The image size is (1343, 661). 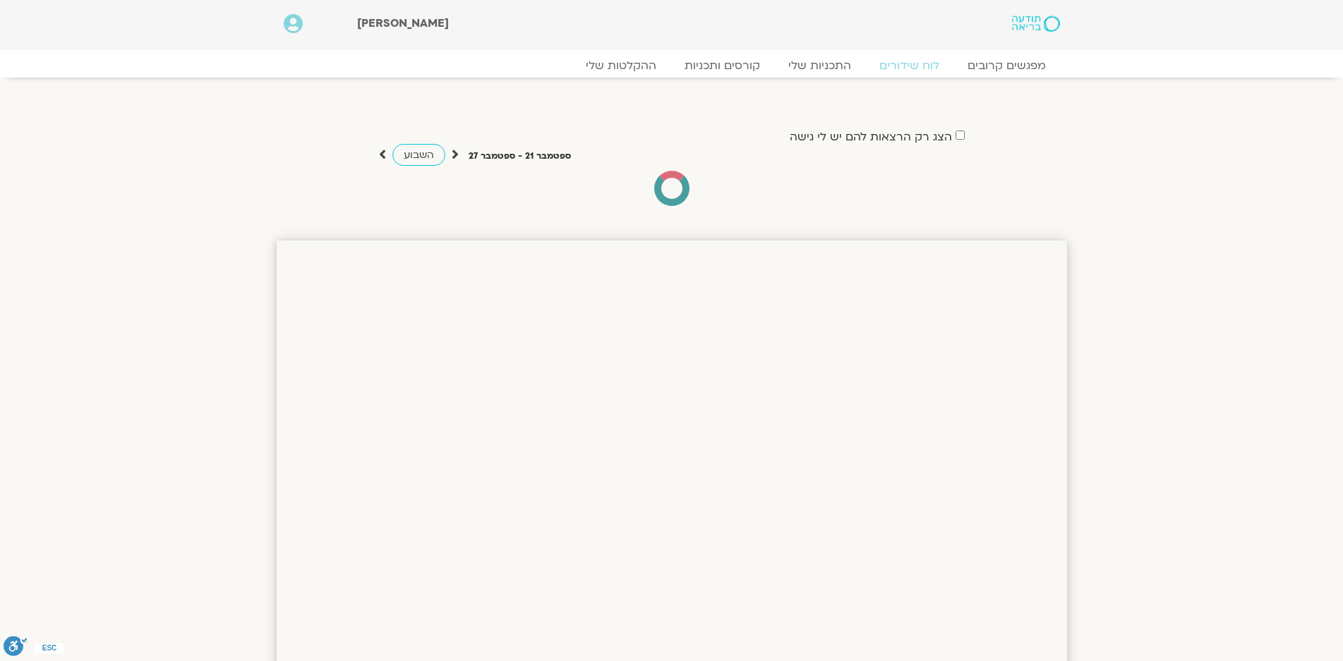 I want to click on a: לוח שידורים, so click(x=909, y=66).